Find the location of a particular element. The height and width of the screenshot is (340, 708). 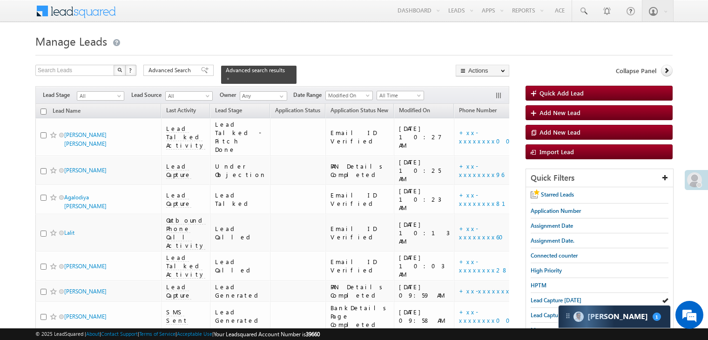

span: Starred Leads is located at coordinates (557, 194).